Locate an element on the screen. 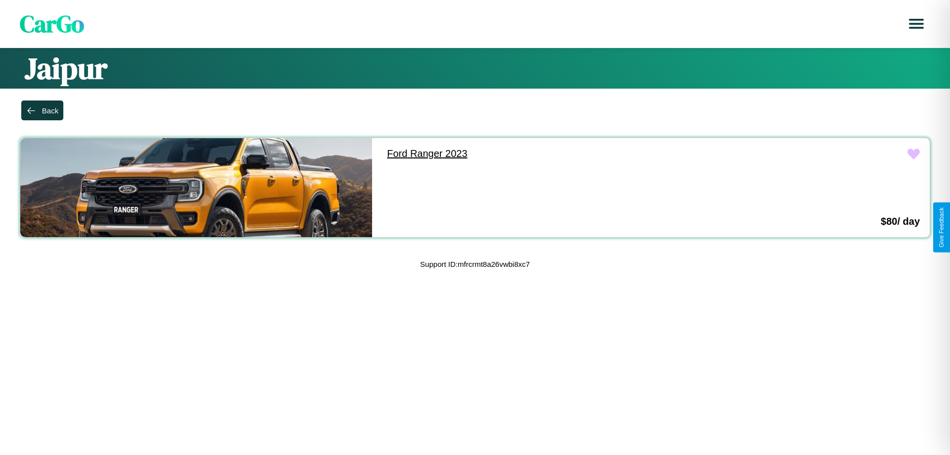 Image resolution: width=950 pixels, height=455 pixels. div: Give Feedback is located at coordinates (942, 227).